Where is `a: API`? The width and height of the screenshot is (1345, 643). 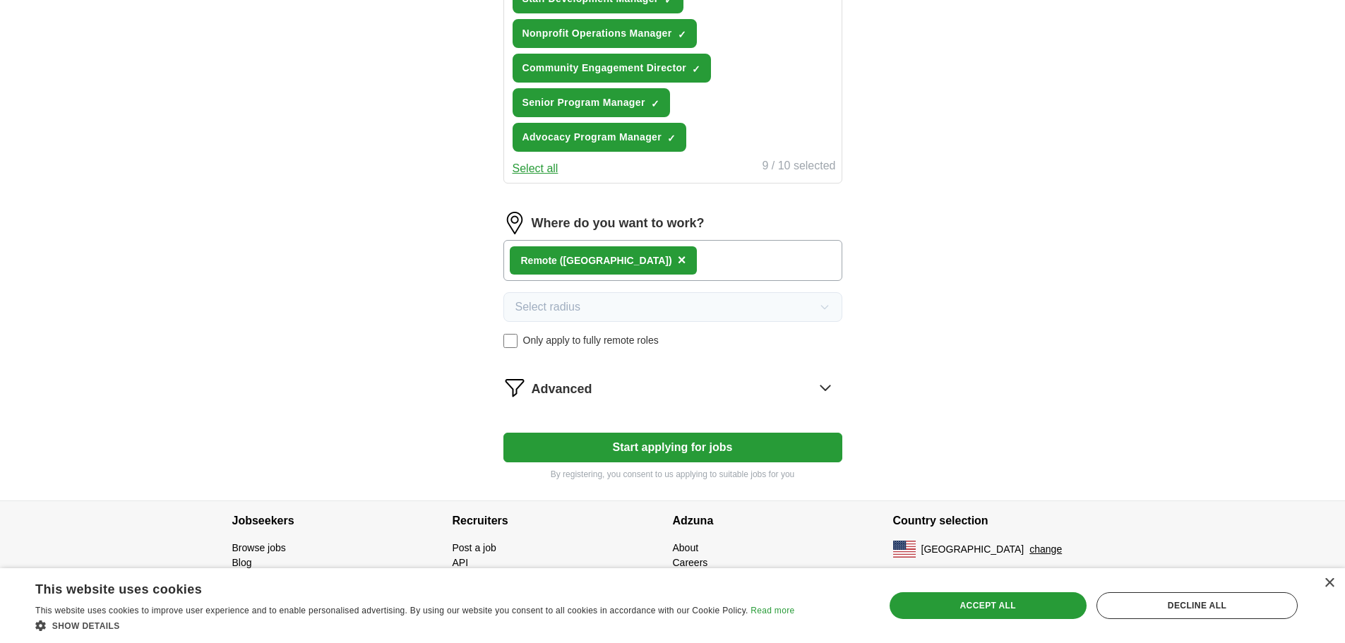
a: API is located at coordinates (460, 563).